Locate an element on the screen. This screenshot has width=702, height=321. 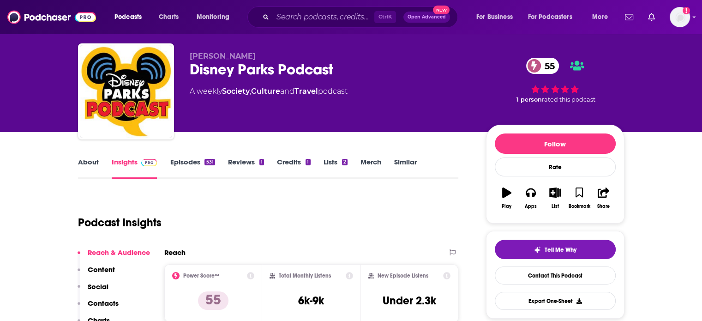
a: Society is located at coordinates (236, 91).